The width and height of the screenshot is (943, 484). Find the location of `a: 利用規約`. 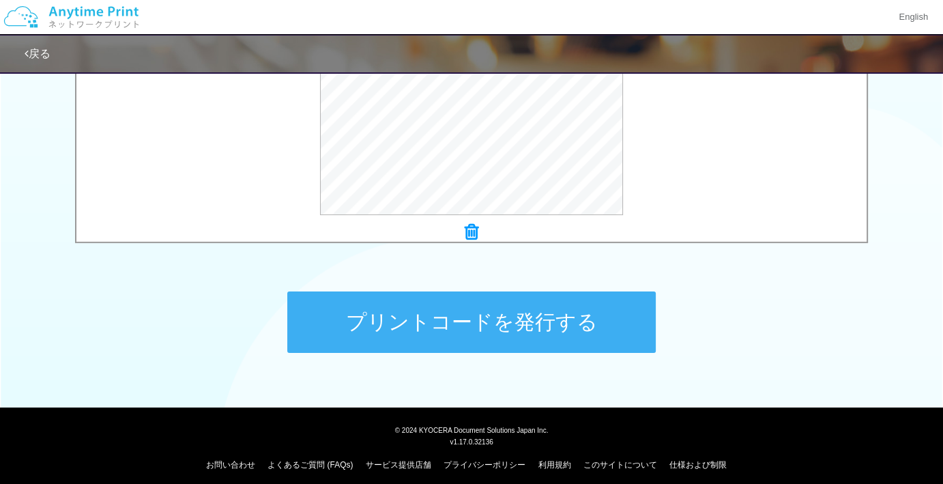

a: 利用規約 is located at coordinates (555, 465).